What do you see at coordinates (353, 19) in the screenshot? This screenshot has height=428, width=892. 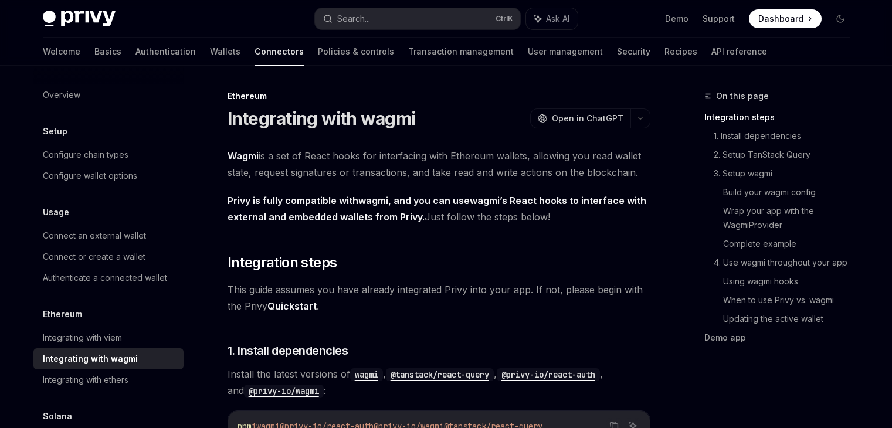 I see `div: Search...` at bounding box center [353, 19].